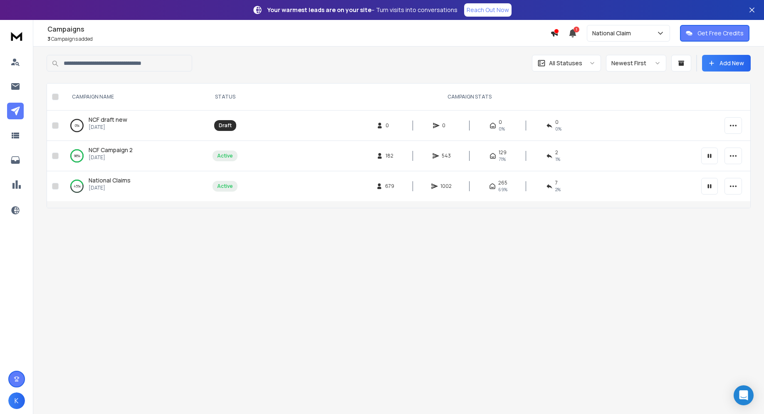 The image size is (764, 414). Describe the element at coordinates (77, 126) in the screenshot. I see `p: 0 %` at that location.